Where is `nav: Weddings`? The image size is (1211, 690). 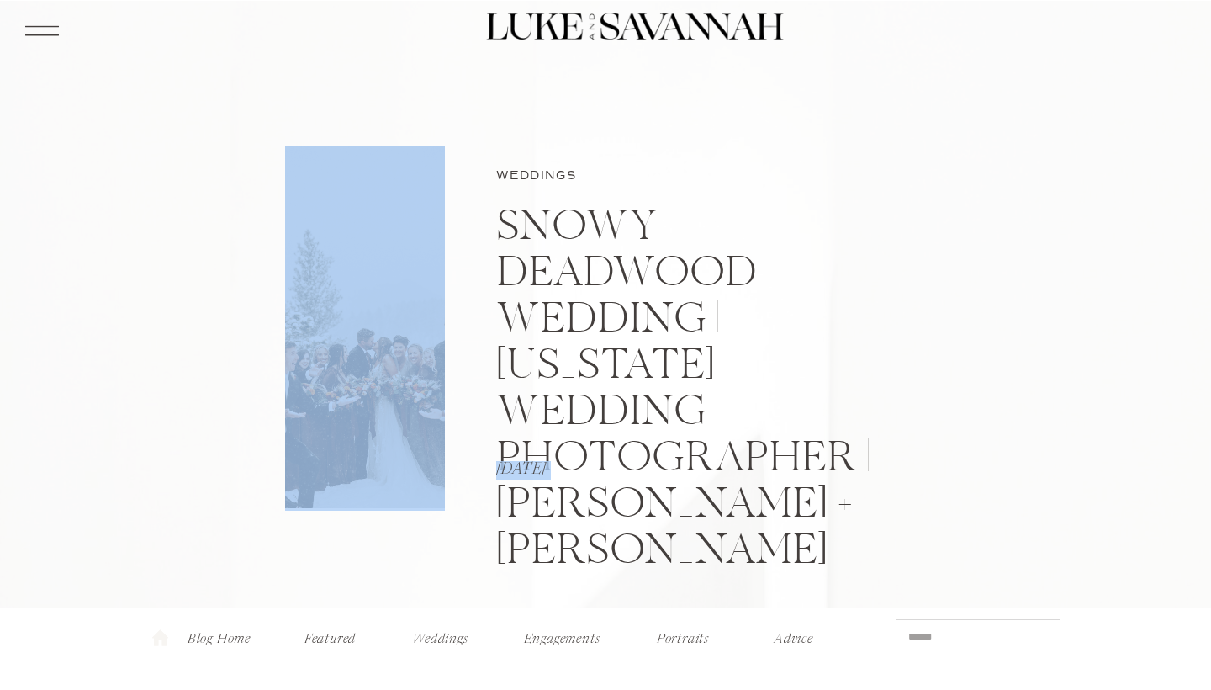
nav: Weddings is located at coordinates (440, 634).